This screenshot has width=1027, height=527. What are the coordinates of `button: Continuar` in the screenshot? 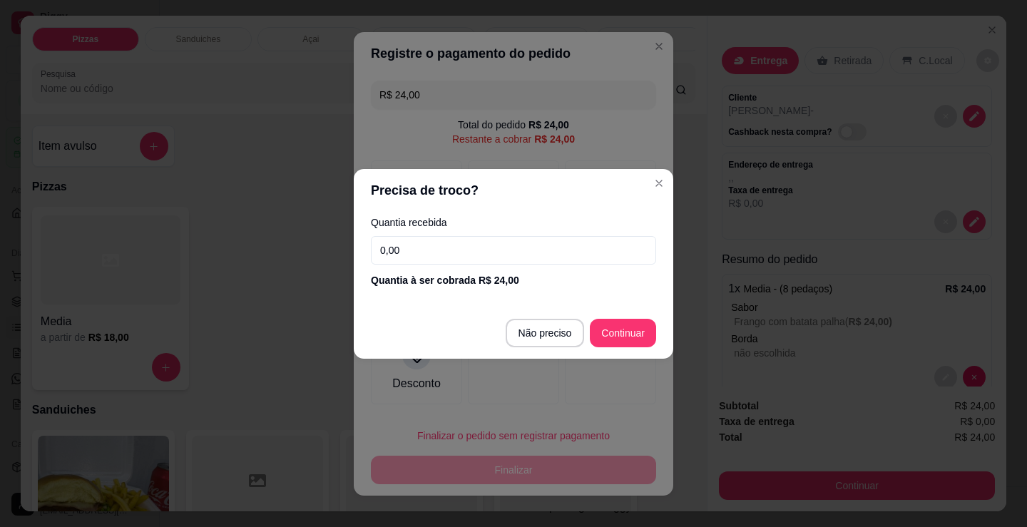 It's located at (623, 333).